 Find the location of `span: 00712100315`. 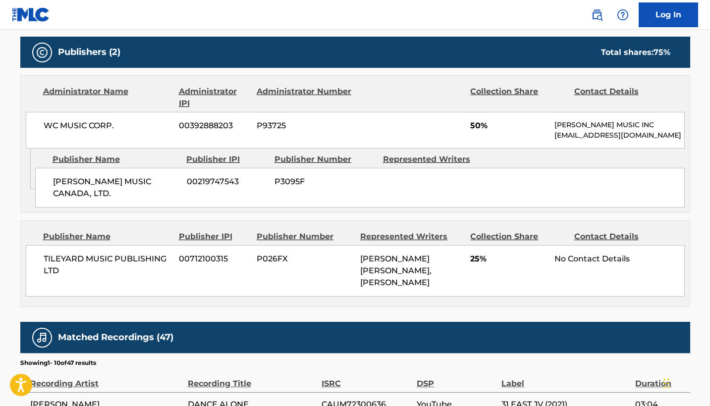

span: 00712100315 is located at coordinates (214, 259).